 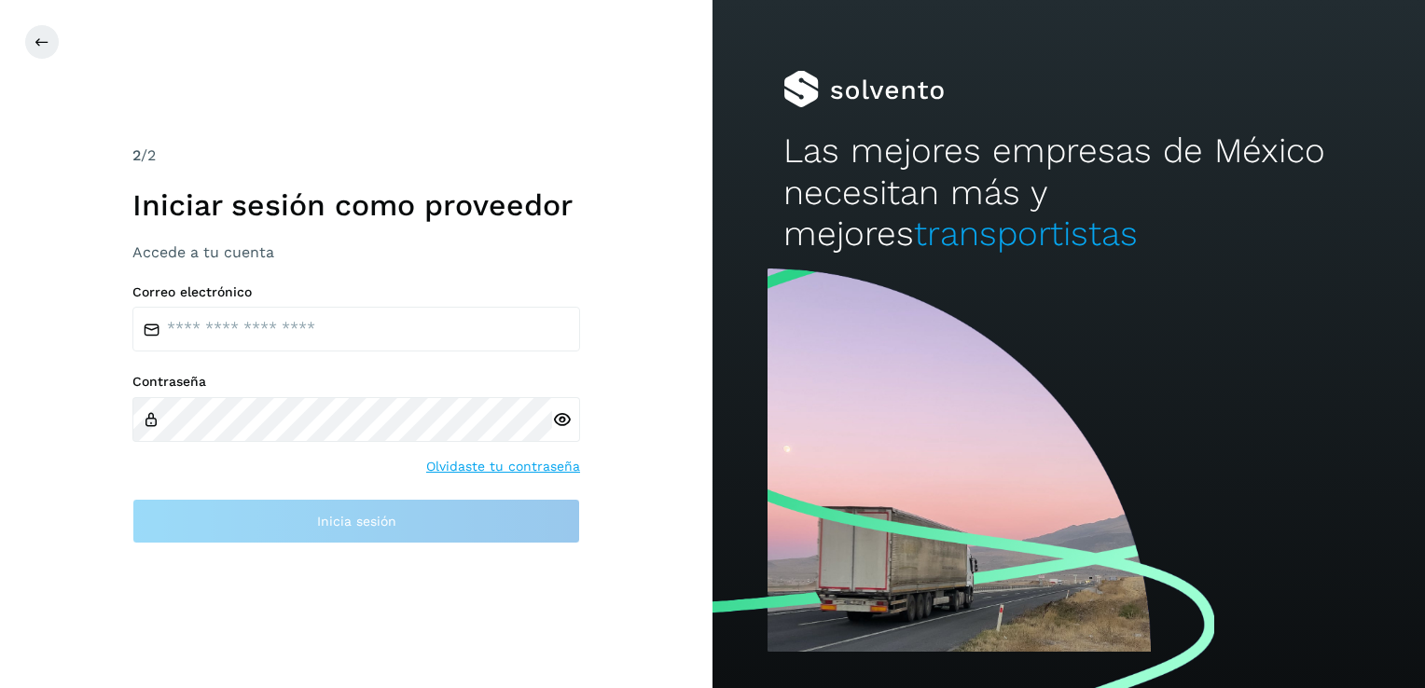 I want to click on span: Inicia sesión, so click(x=356, y=521).